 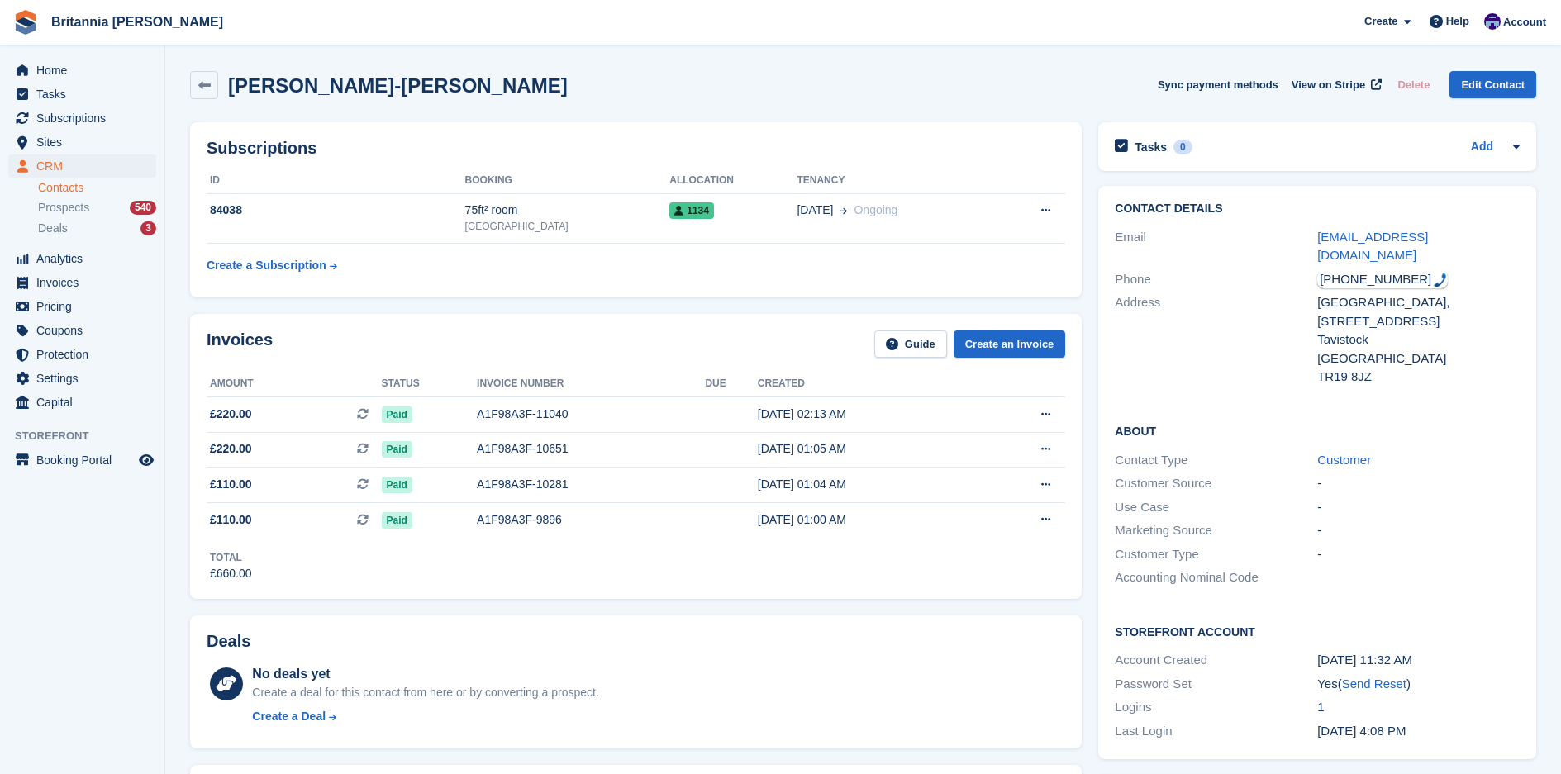 I want to click on a: Contacts, so click(x=97, y=188).